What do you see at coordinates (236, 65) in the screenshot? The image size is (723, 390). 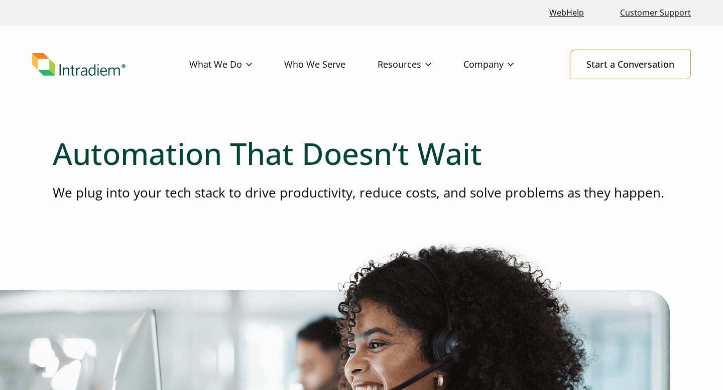 I see `a: What We Do` at bounding box center [236, 65].